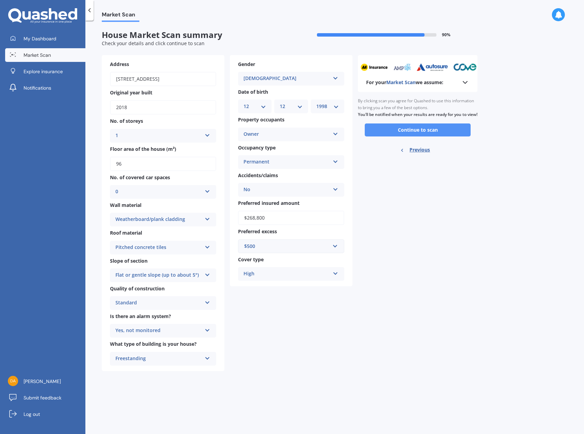 The width and height of the screenshot is (584, 434). Describe the element at coordinates (251, 259) in the screenshot. I see `span: Cover type` at that location.